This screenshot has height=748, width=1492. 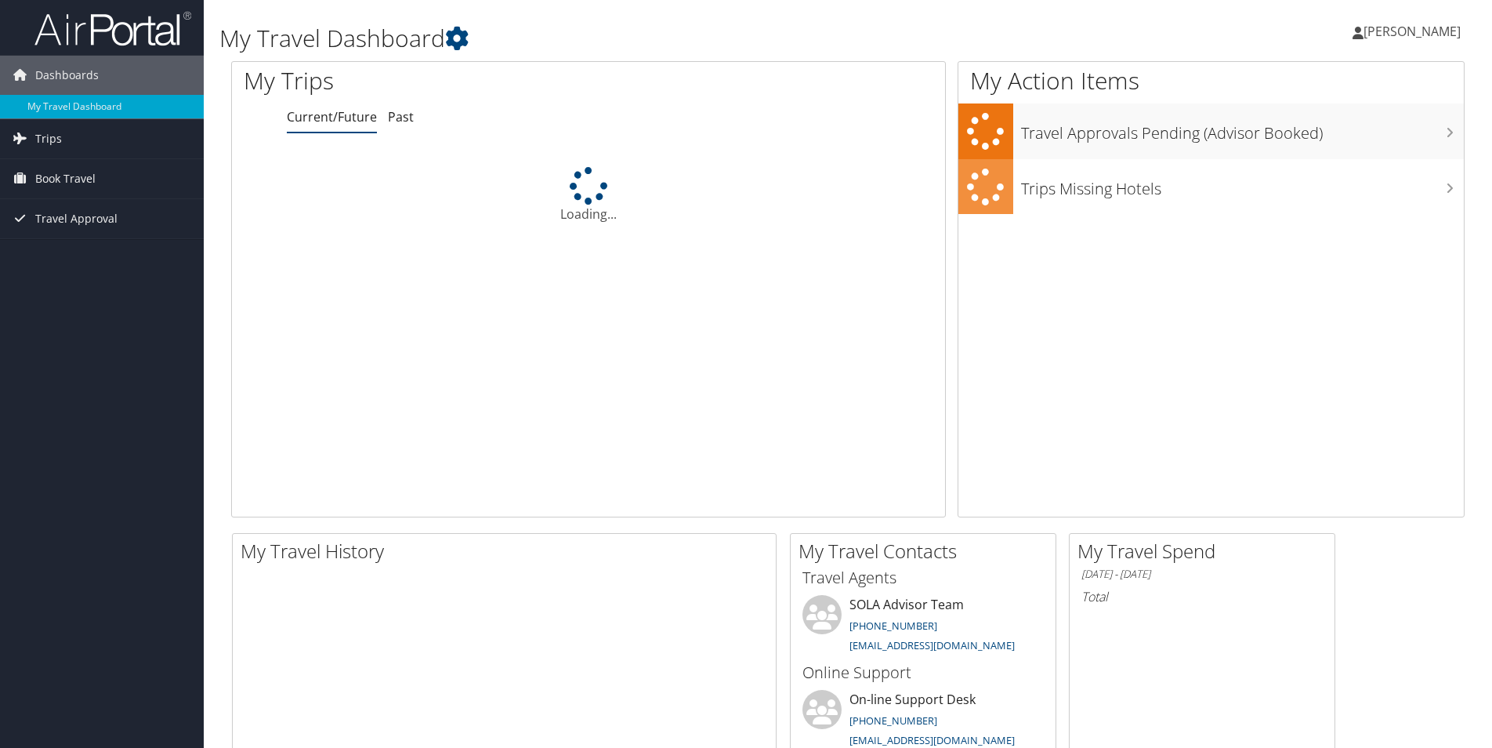 What do you see at coordinates (923, 578) in the screenshot?
I see `h3: Travel Agents` at bounding box center [923, 578].